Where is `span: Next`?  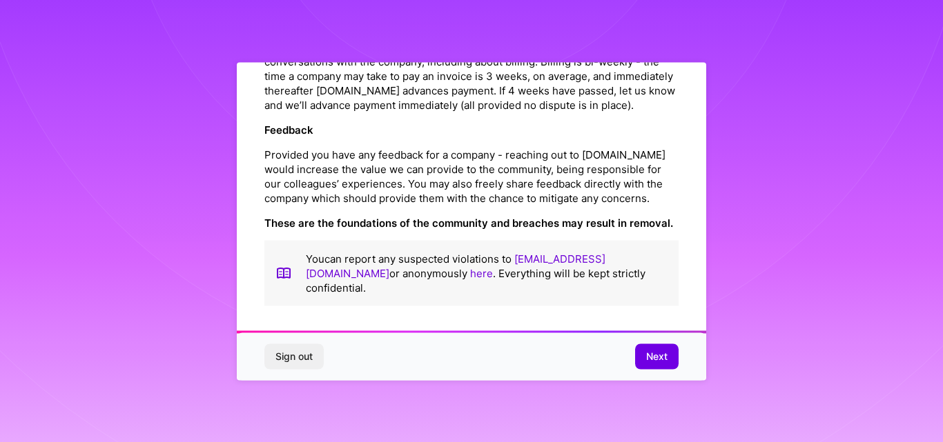 span: Next is located at coordinates (656, 357).